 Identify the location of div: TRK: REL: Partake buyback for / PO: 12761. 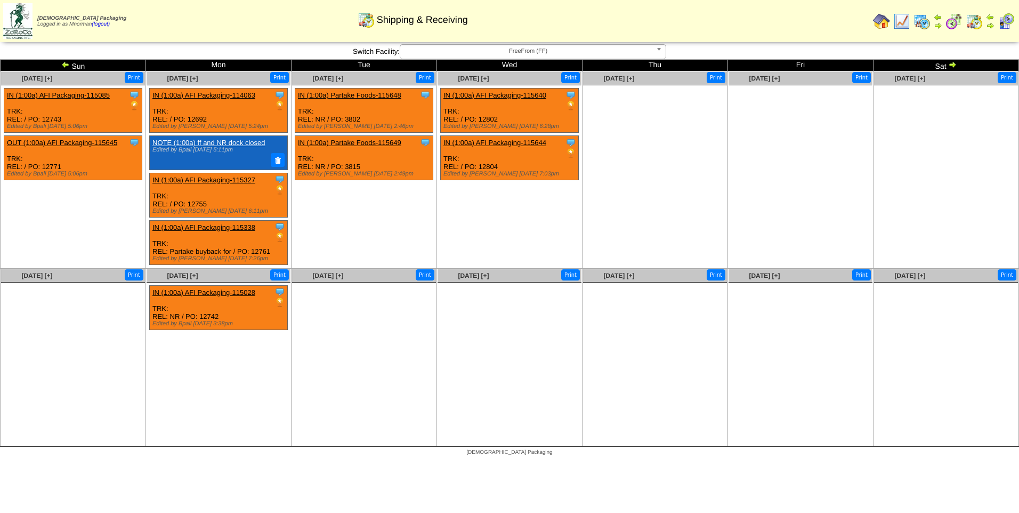
(219, 242).